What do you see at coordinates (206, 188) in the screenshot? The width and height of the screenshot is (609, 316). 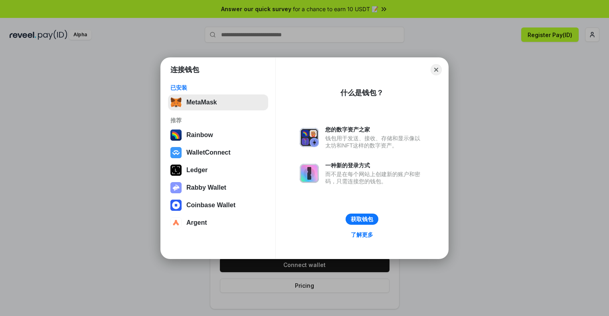 I see `div: Rabby Wallet` at bounding box center [206, 188].